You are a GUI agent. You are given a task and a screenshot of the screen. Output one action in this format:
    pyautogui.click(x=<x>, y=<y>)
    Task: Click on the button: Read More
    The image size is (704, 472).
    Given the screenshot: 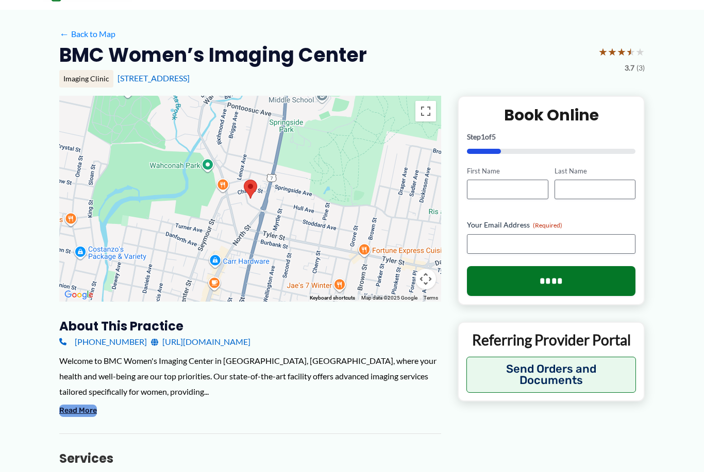 What is the action you would take?
    pyautogui.click(x=78, y=411)
    